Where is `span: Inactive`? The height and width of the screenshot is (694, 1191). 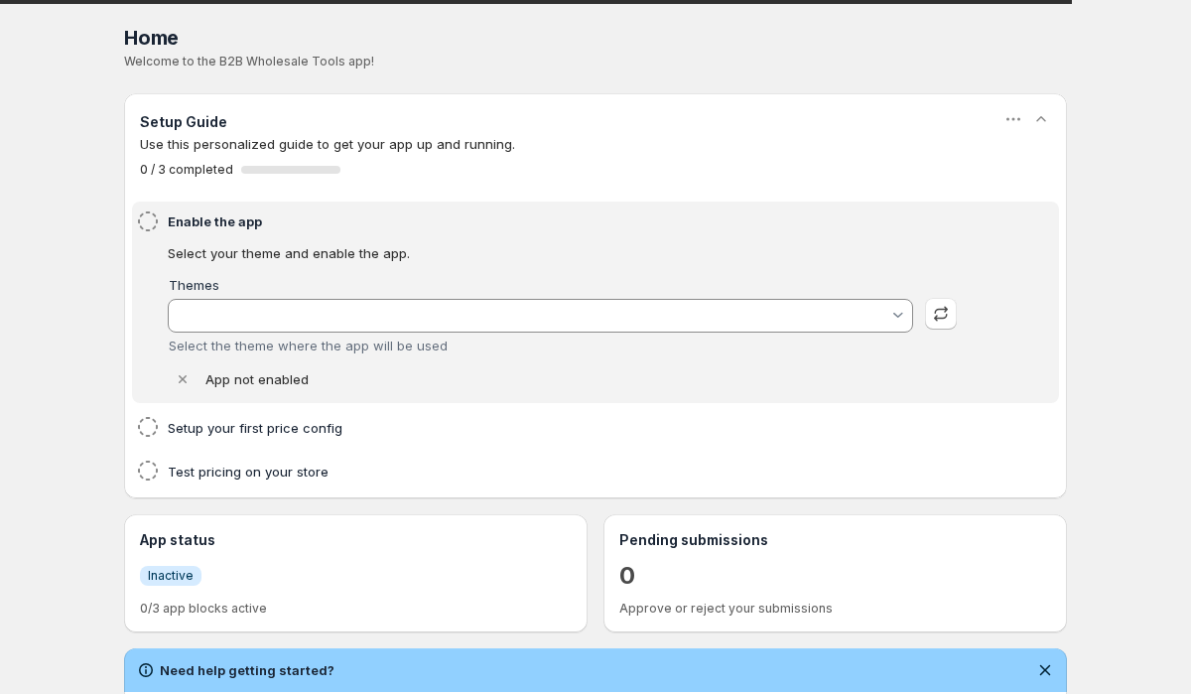
span: Inactive is located at coordinates (171, 576).